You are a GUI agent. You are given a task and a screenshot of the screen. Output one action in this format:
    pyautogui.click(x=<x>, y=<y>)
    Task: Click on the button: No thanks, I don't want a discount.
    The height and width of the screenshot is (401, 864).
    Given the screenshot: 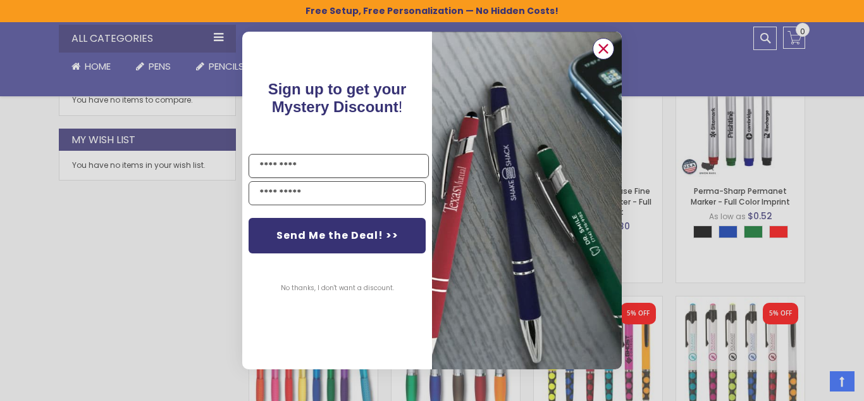 What is the action you would take?
    pyautogui.click(x=337, y=288)
    